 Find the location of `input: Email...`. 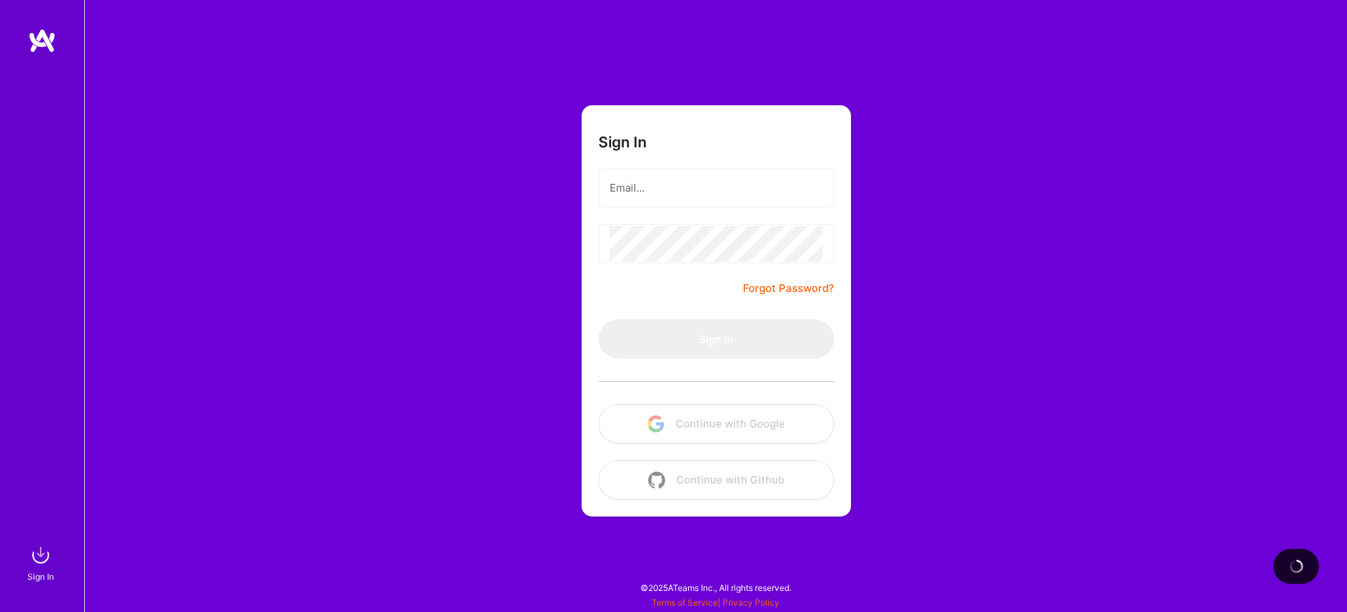

input: Email... is located at coordinates (716, 187).